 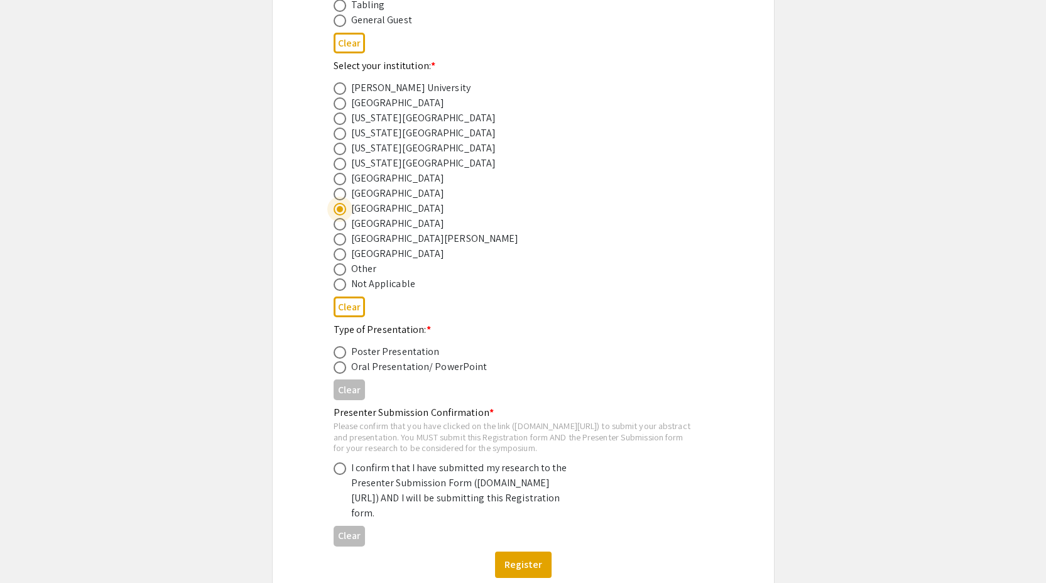 What do you see at coordinates (413, 412) in the screenshot?
I see `mat-label: Presenter Submission Confirmation` at bounding box center [413, 412].